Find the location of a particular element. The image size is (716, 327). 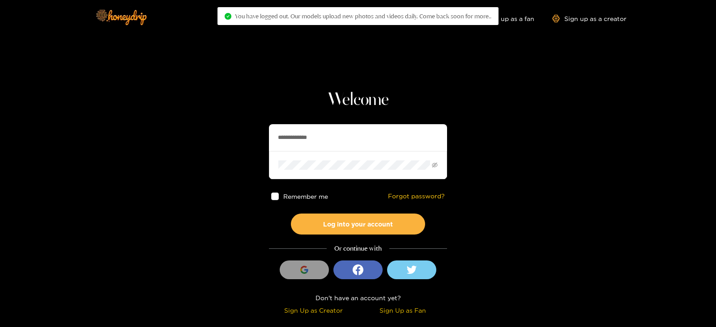

span: You have logged out. Our models upload new photos and videos daily. Come back soon for more.. is located at coordinates (363, 16).